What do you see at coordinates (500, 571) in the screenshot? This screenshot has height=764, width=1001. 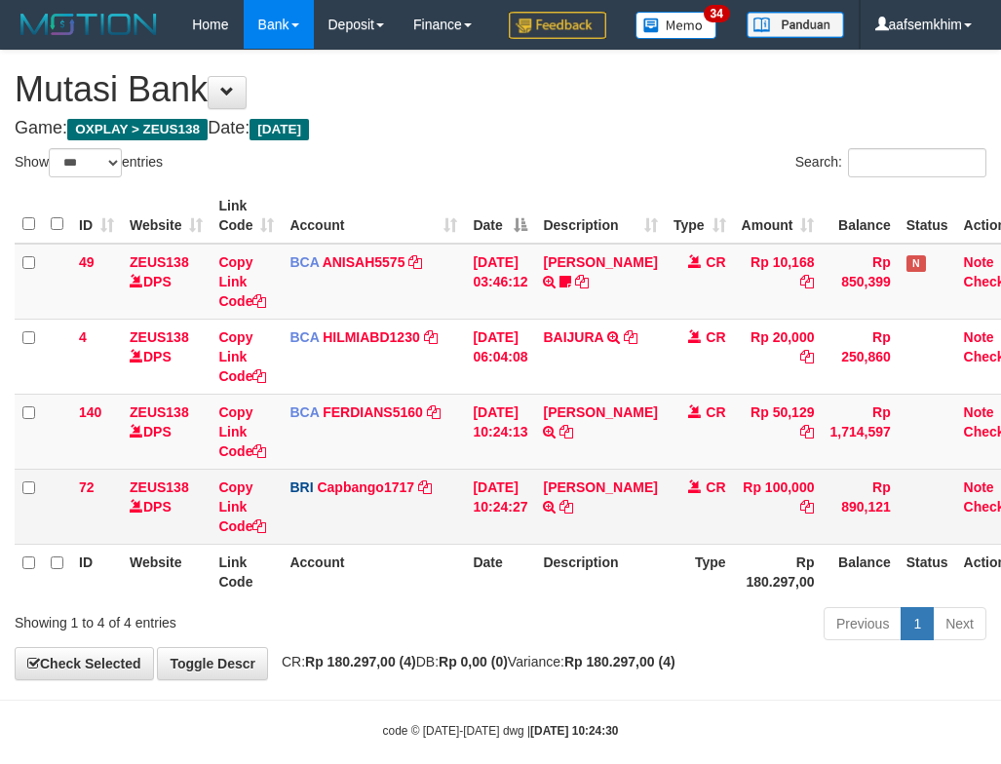 I see `th: Date` at bounding box center [500, 571].